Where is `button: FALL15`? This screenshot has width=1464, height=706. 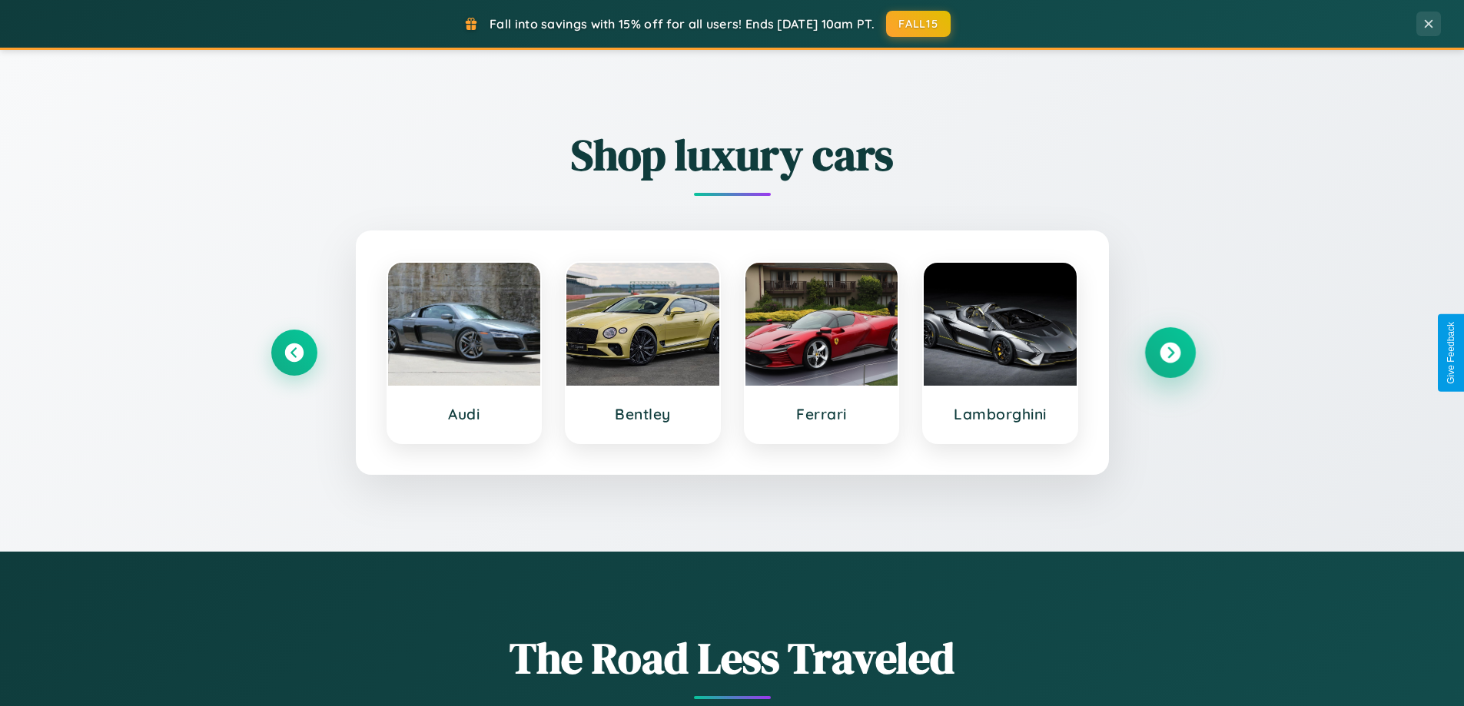
button: FALL15 is located at coordinates (918, 24).